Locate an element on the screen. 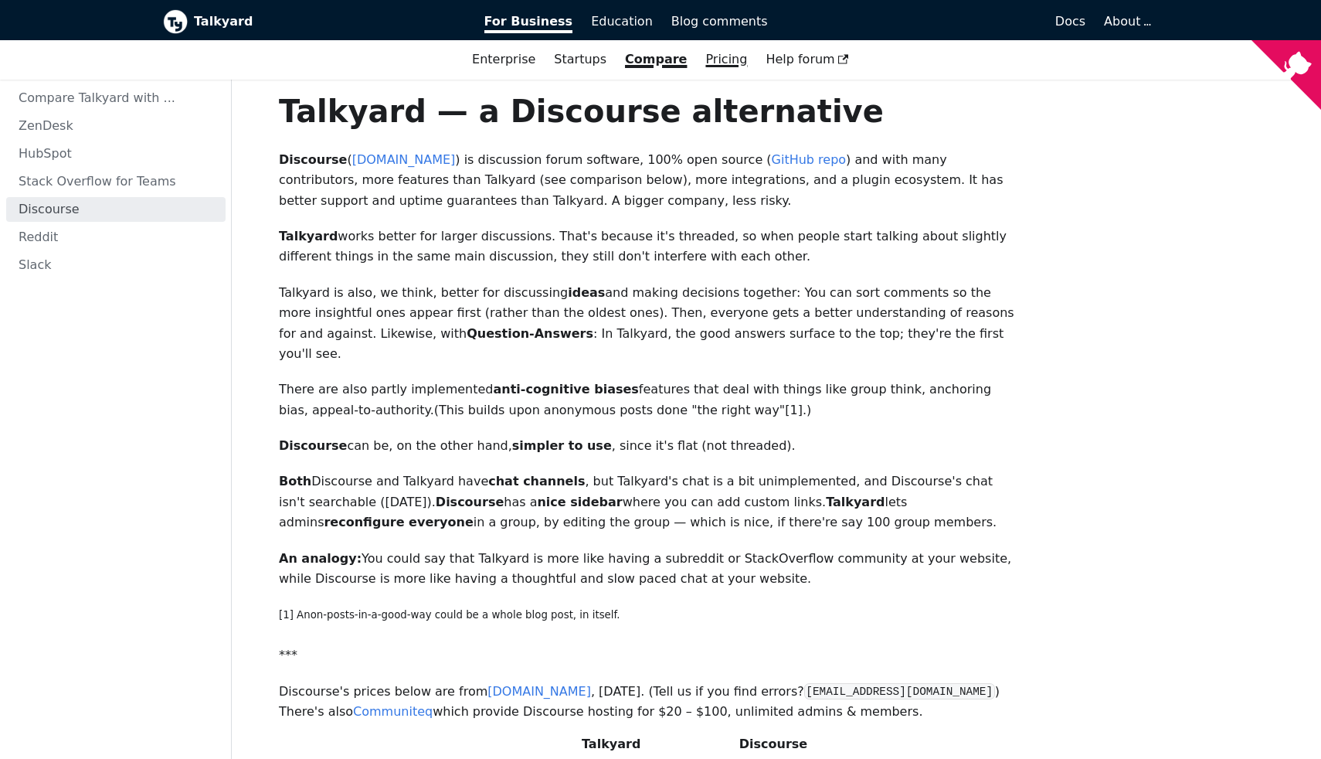 The width and height of the screenshot is (1321, 759). span: For Business is located at coordinates (529, 23).